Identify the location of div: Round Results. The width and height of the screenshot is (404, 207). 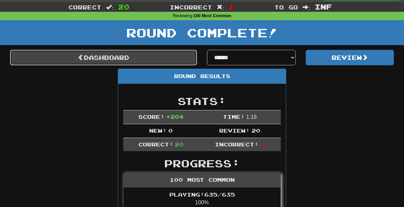
(202, 77).